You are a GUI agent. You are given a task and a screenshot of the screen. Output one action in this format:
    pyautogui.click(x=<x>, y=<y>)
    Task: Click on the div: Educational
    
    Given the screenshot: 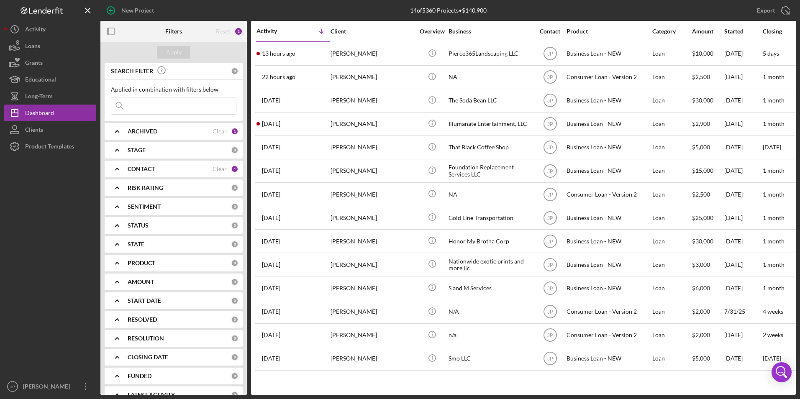 What is the action you would take?
    pyautogui.click(x=41, y=80)
    